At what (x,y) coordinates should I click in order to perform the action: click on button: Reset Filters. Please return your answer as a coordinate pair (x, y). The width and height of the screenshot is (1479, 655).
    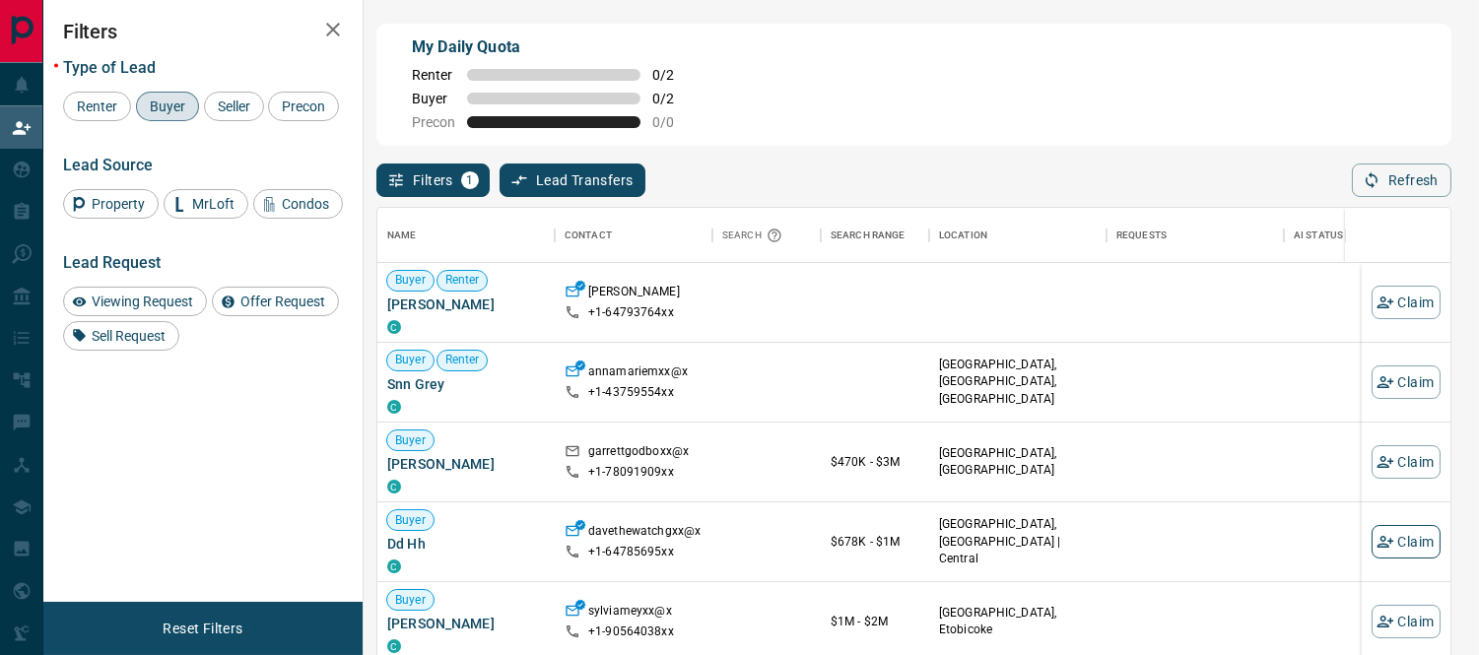
    Looking at the image, I should click on (202, 629).